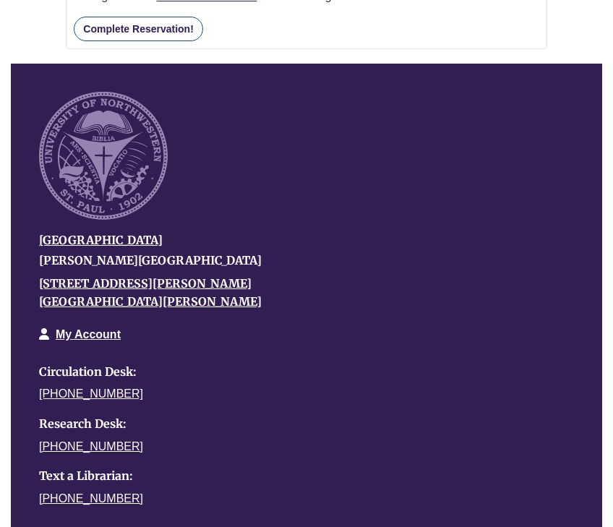  I want to click on h4: Circulation Desk:, so click(296, 372).